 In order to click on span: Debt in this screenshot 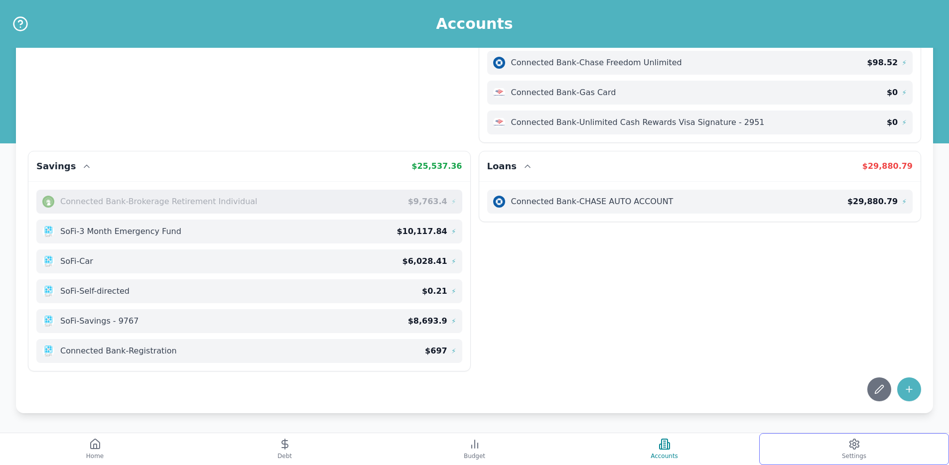, I will do `click(284, 456)`.